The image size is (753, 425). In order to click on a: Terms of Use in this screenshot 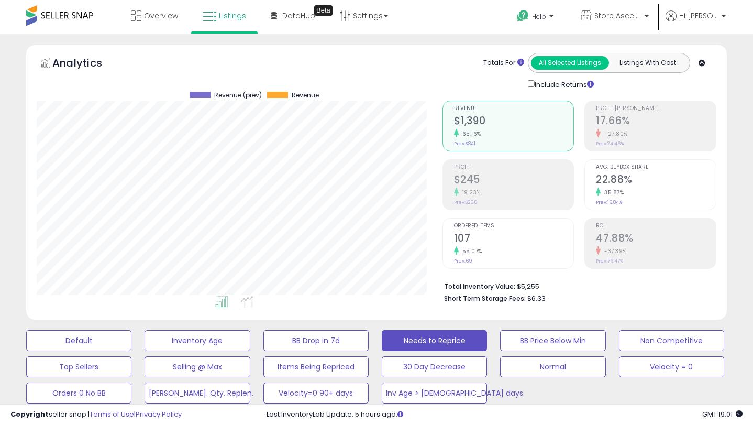, I will do `click(112, 414)`.